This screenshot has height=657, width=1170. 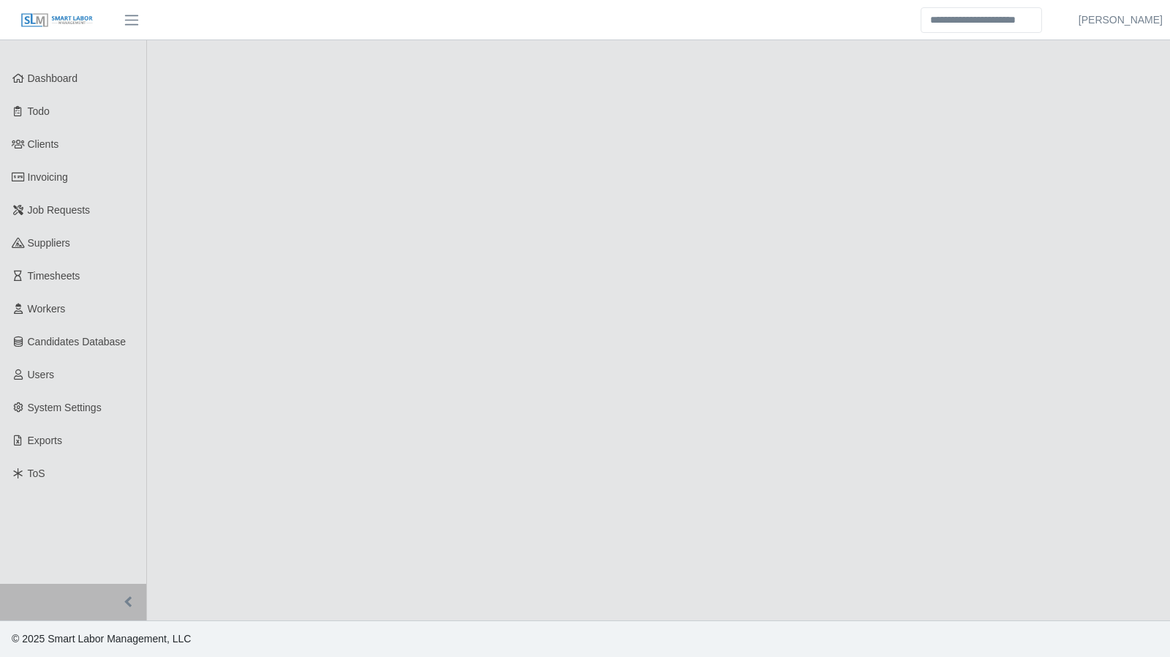 What do you see at coordinates (41, 375) in the screenshot?
I see `span: Users` at bounding box center [41, 375].